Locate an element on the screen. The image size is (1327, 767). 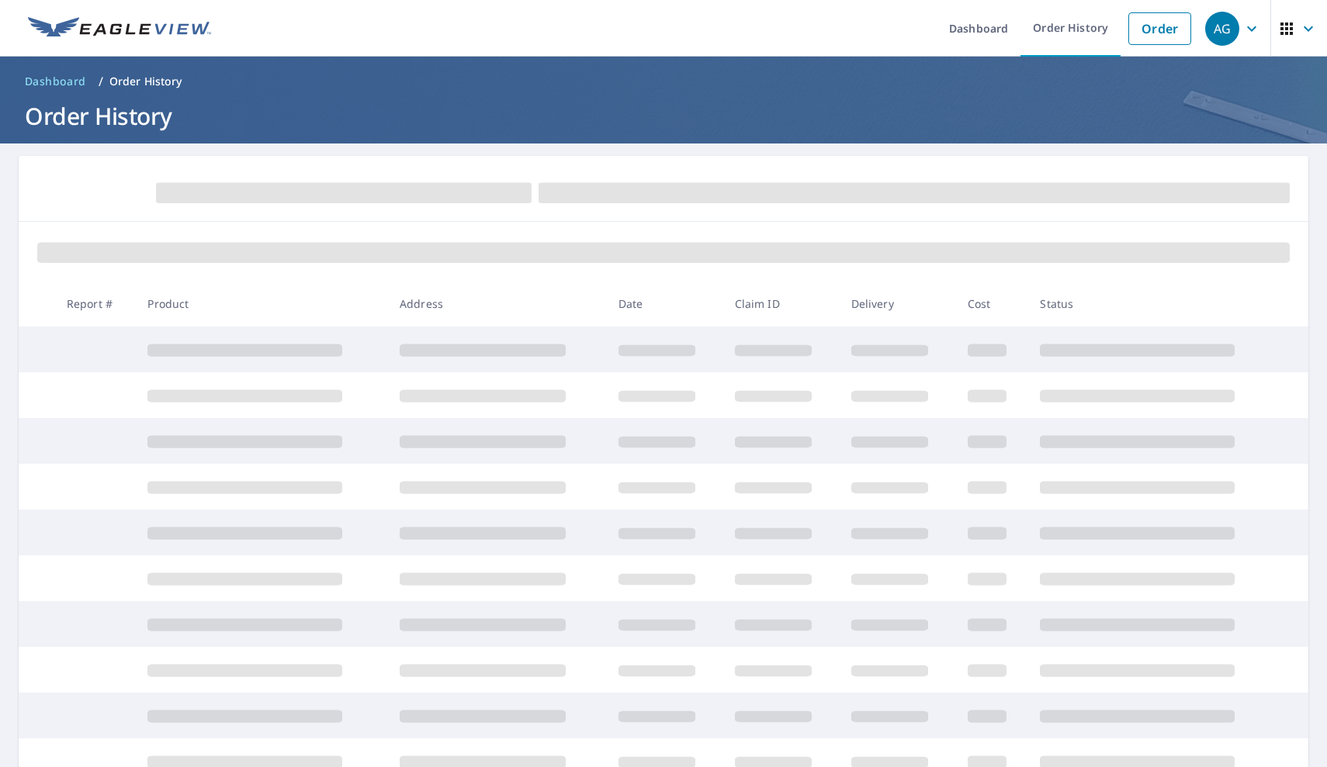
span: Dashboard is located at coordinates (55, 81).